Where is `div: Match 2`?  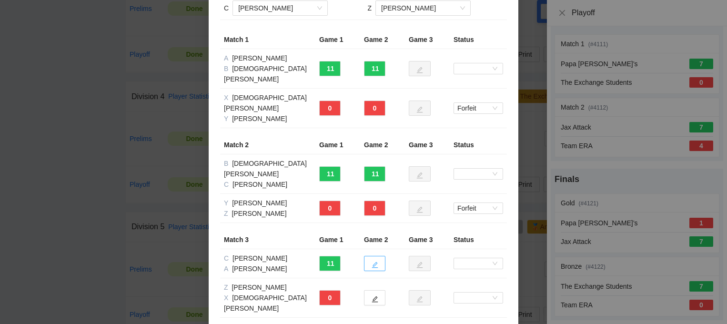
div: Match 2 is located at coordinates (268, 145).